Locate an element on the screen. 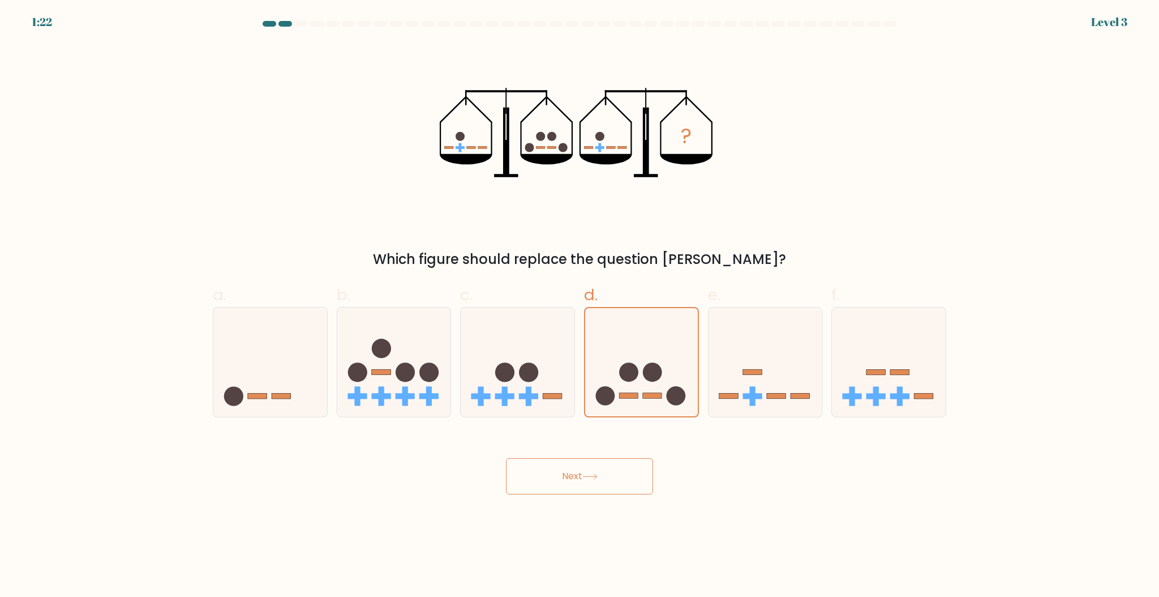 This screenshot has width=1159, height=597. span: e. is located at coordinates (714, 294).